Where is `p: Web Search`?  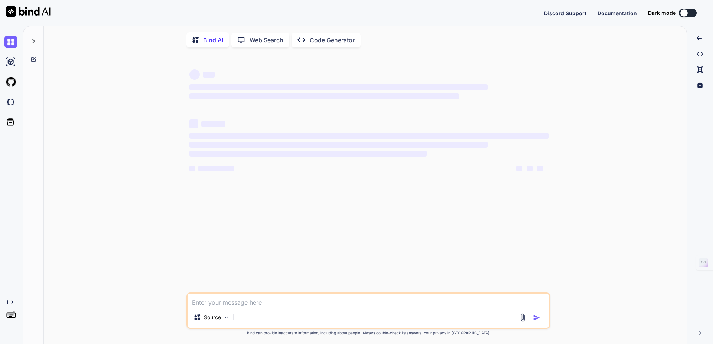 p: Web Search is located at coordinates (266, 40).